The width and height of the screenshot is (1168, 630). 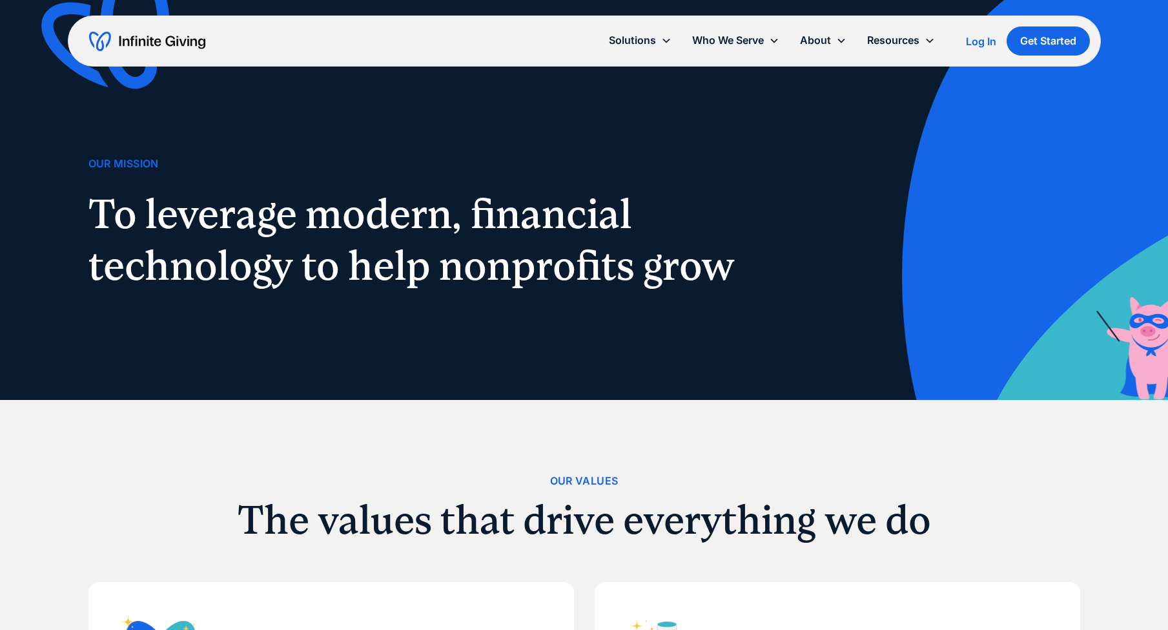 What do you see at coordinates (584, 520) in the screenshot?
I see `h2: The values that drive everything we do` at bounding box center [584, 520].